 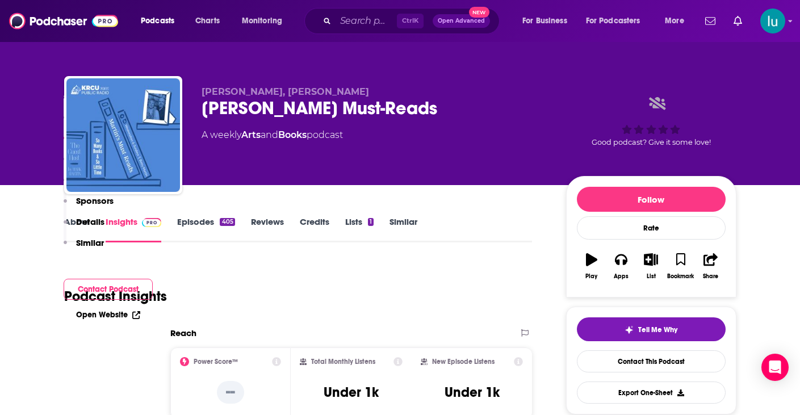 What do you see at coordinates (413, 21) in the screenshot?
I see `div: Search podcasts, credits, & more...` at bounding box center [413, 21].